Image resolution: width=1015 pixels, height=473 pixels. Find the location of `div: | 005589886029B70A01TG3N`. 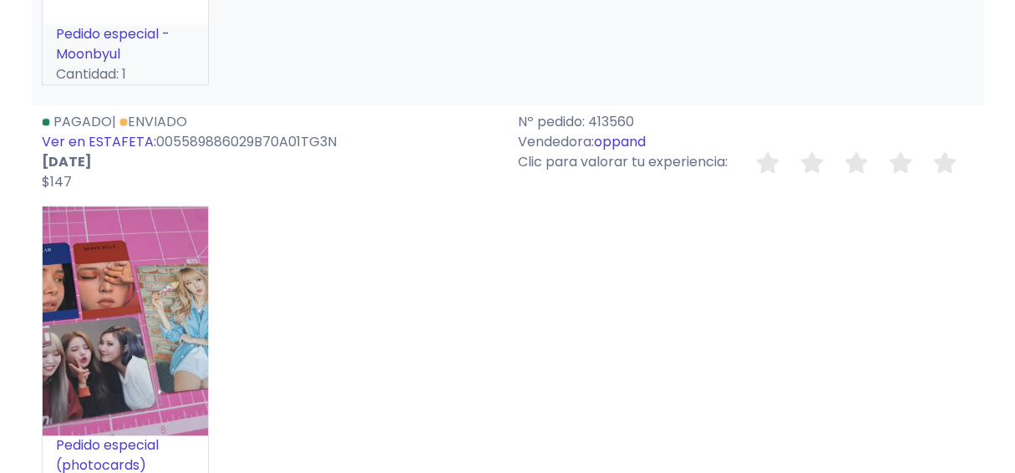

div: | 005589886029B70A01TG3N is located at coordinates (270, 152).